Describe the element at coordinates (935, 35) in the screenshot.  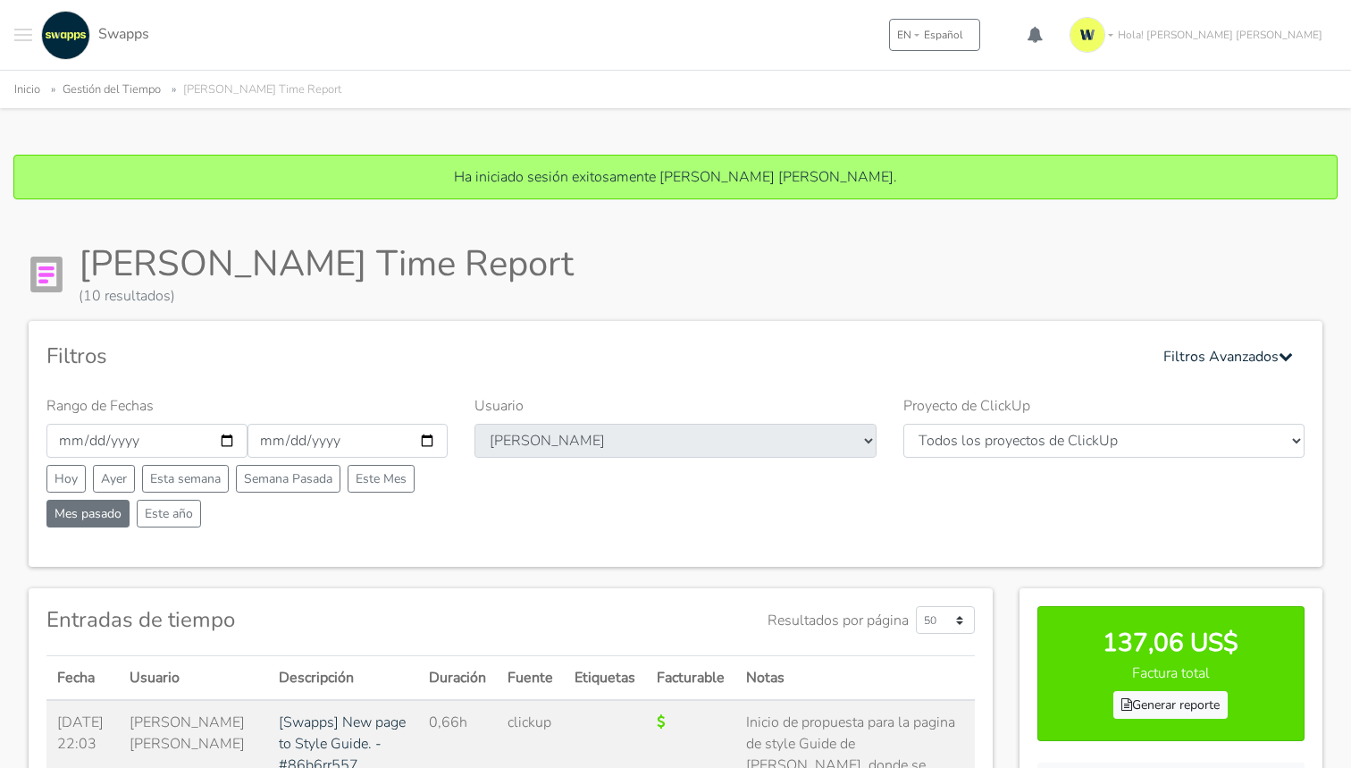
I see `button: ENEspañol` at that location.